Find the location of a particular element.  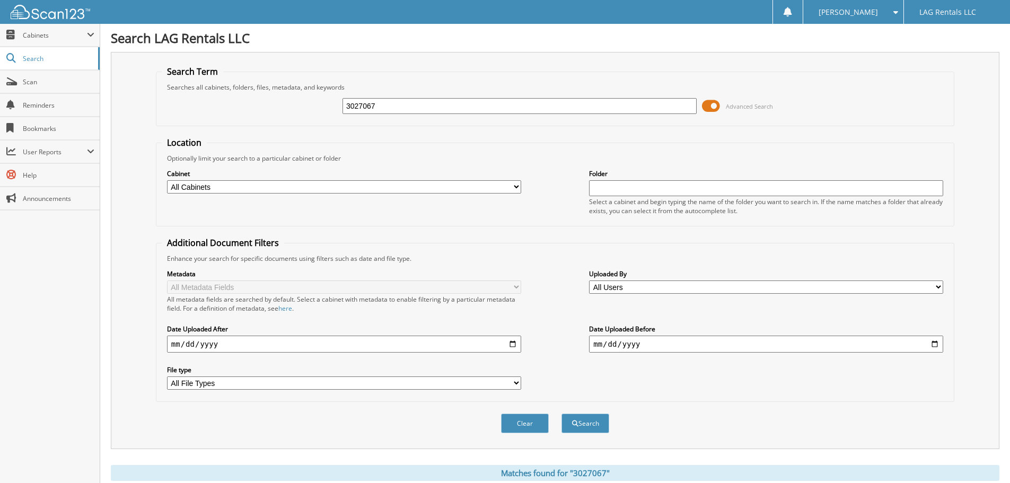

span: Bookmarks is located at coordinates (58, 128).